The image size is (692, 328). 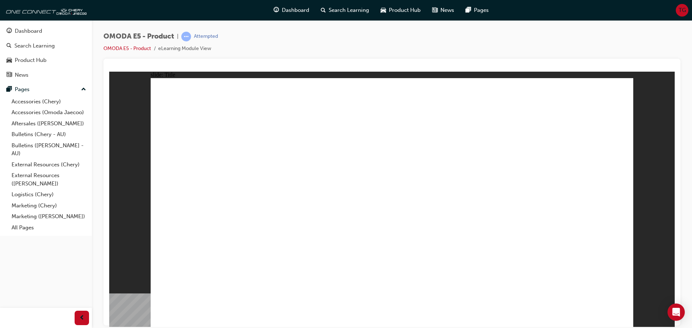 What do you see at coordinates (127, 48) in the screenshot?
I see `a: OMODA E5 - Product` at bounding box center [127, 48].